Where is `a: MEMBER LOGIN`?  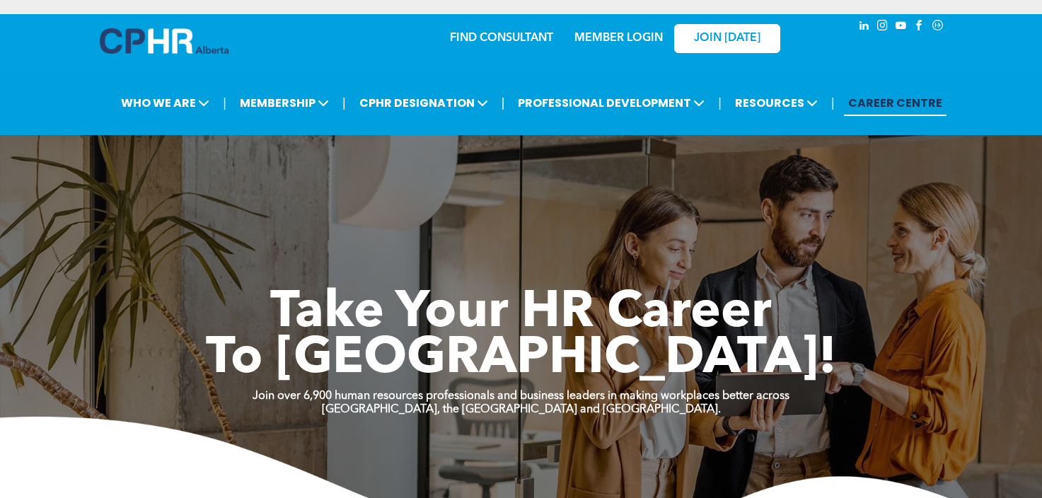
a: MEMBER LOGIN is located at coordinates (618, 38).